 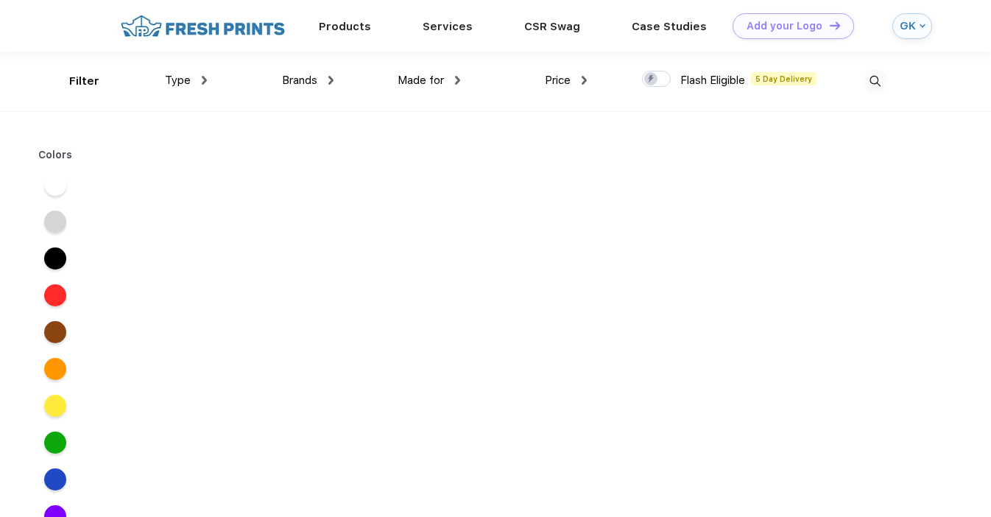 What do you see at coordinates (447, 26) in the screenshot?
I see `a: Services` at bounding box center [447, 26].